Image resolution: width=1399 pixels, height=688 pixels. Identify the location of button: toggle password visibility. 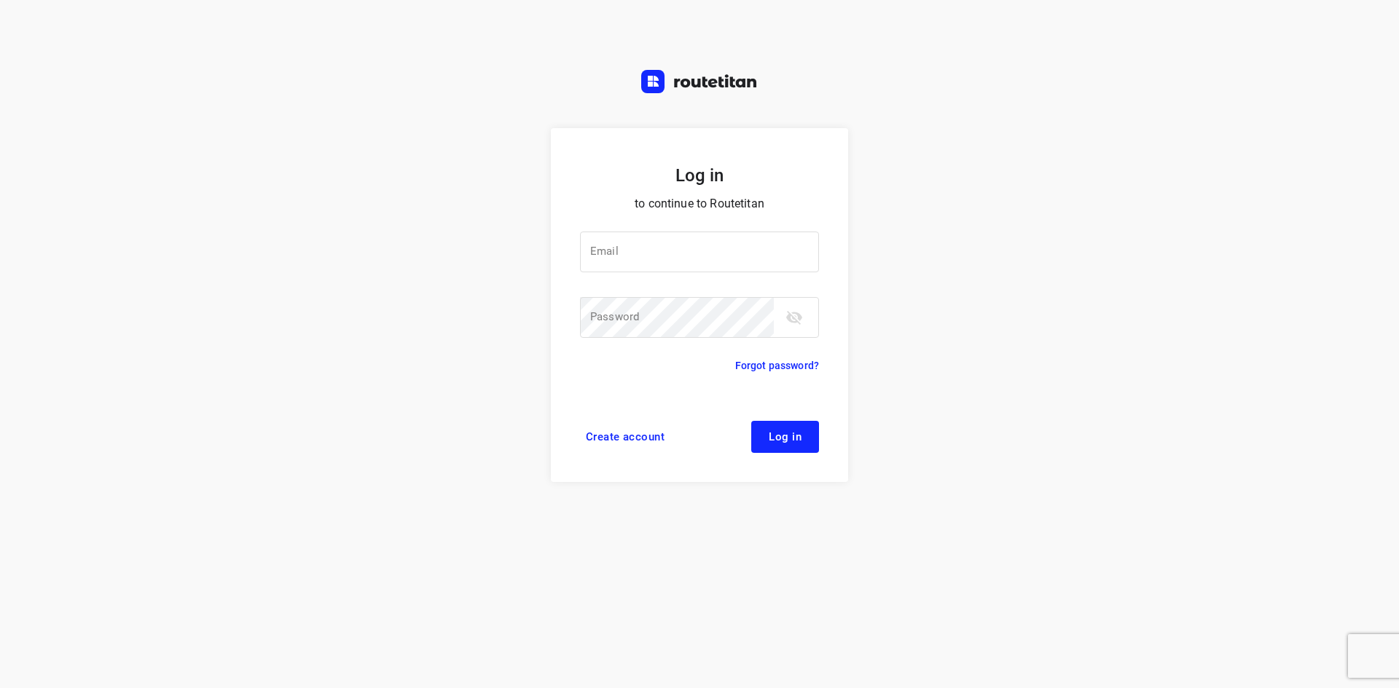
(794, 318).